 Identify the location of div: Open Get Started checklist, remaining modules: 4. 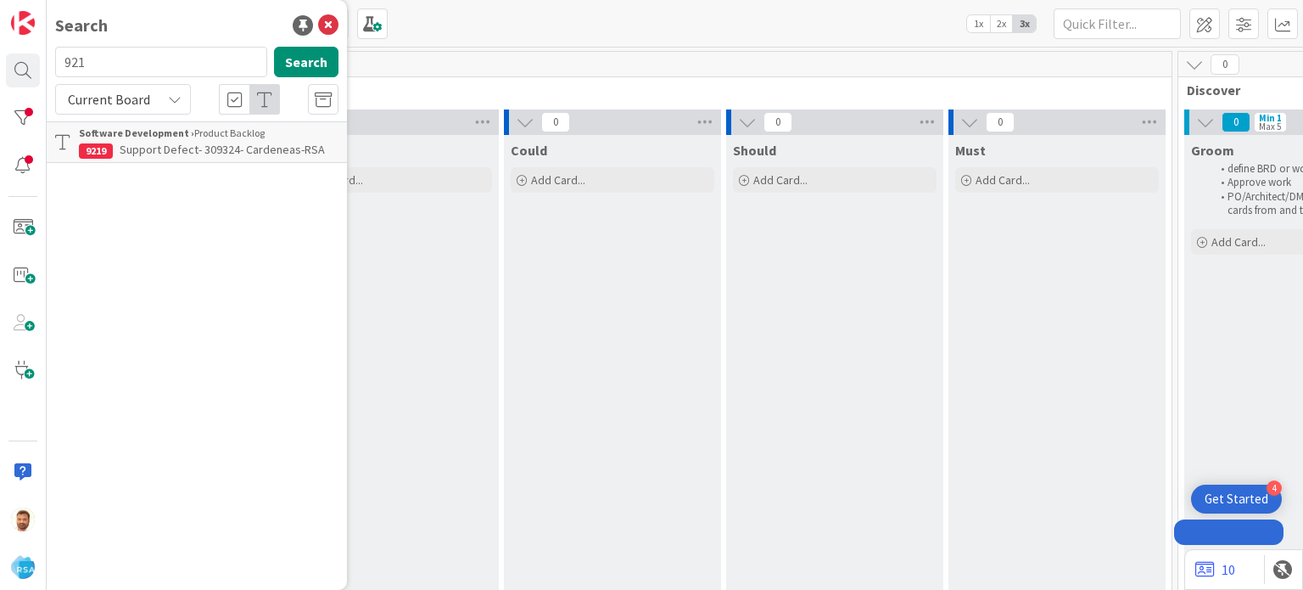
(1236, 499).